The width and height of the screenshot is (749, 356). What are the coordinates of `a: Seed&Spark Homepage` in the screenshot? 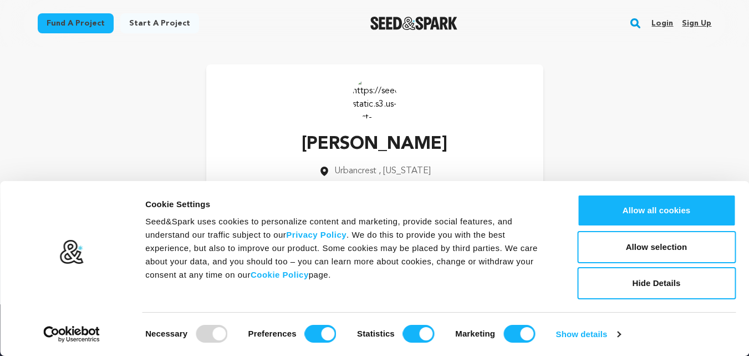 It's located at (414, 23).